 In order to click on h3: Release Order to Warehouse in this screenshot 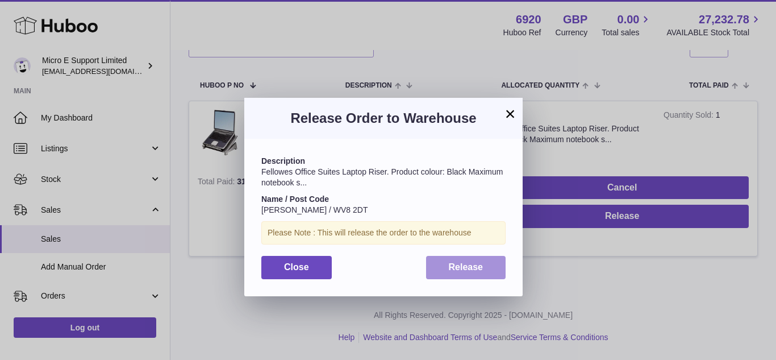, I will do `click(383, 118)`.